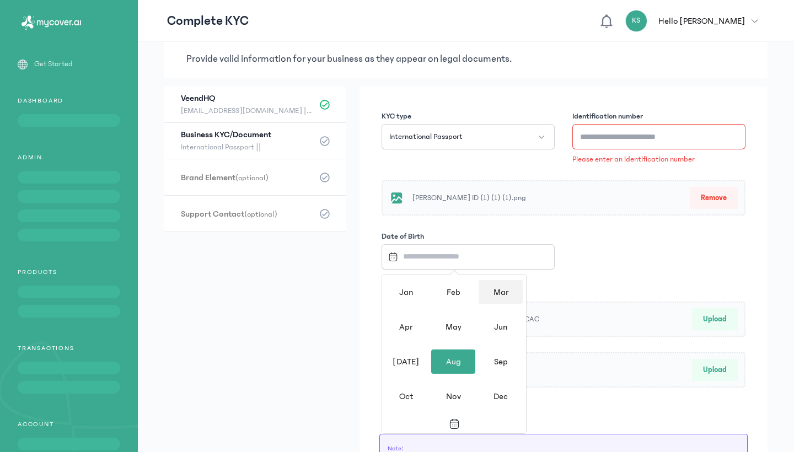 Image resolution: width=794 pixels, height=452 pixels. I want to click on div: Dec, so click(501, 397).